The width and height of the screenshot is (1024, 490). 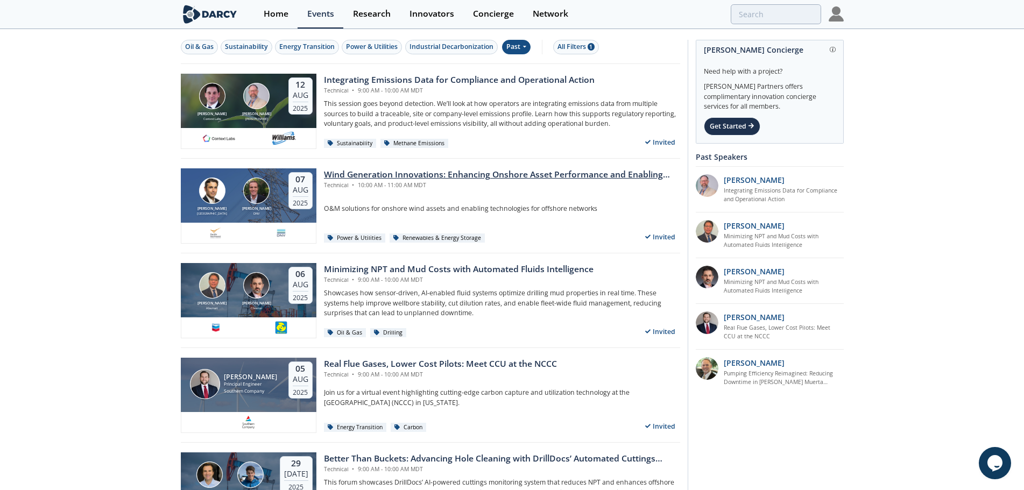 I want to click on div: Wind Generation Innovations: Enhancing Onshore Asset Performance and Enabling Offshore Networks, so click(x=502, y=175).